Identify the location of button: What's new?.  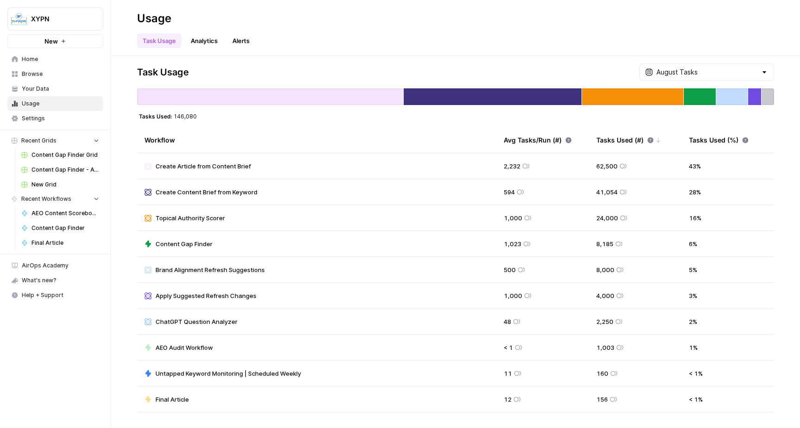
(55, 280).